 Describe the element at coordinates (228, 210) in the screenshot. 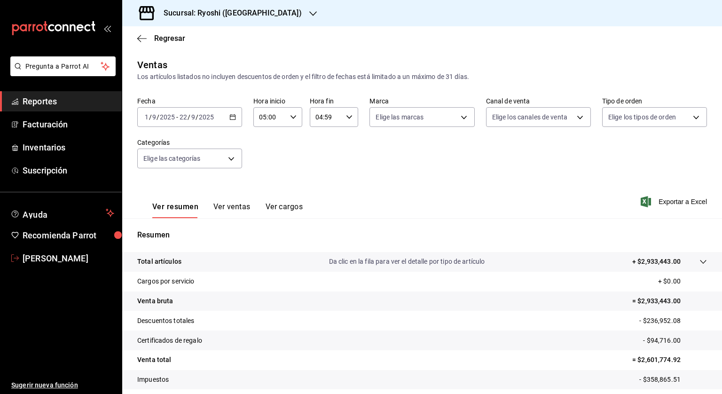

I see `div: navigation tabs` at that location.